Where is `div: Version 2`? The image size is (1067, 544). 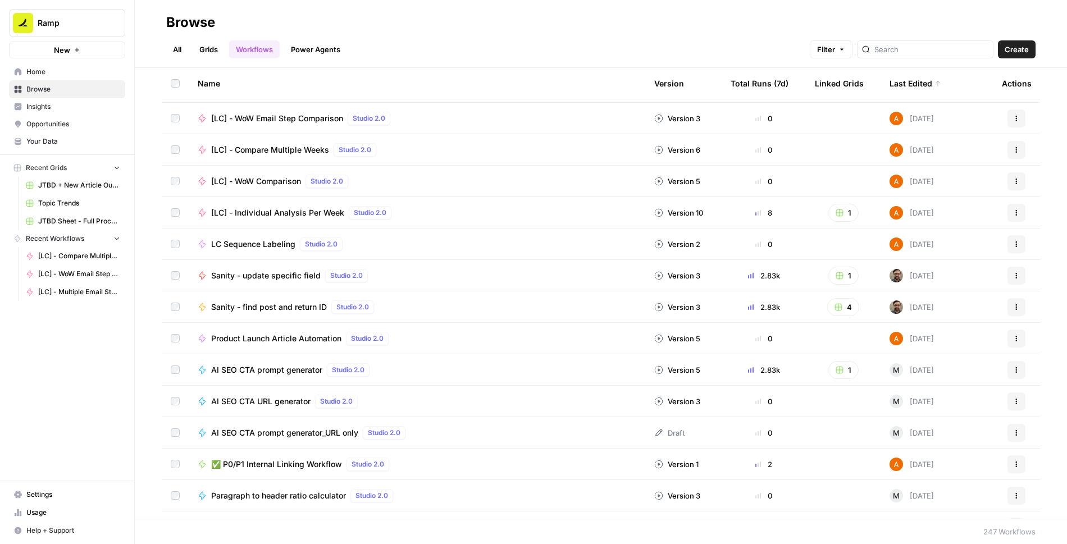 div: Version 2 is located at coordinates (677, 244).